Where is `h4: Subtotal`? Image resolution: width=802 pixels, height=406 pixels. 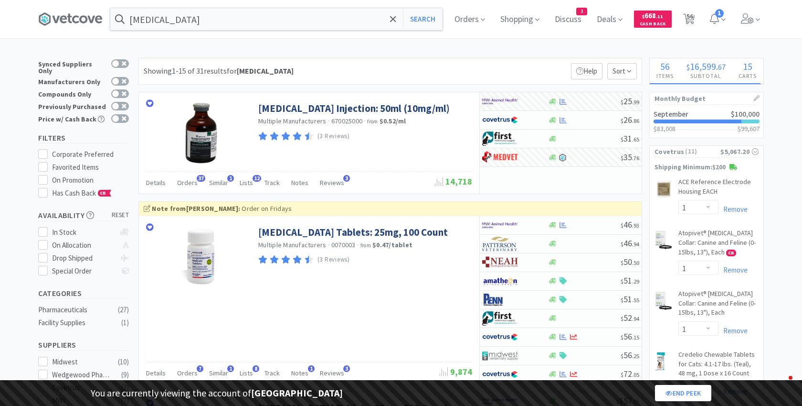 h4: Subtotal is located at coordinates (706, 75).